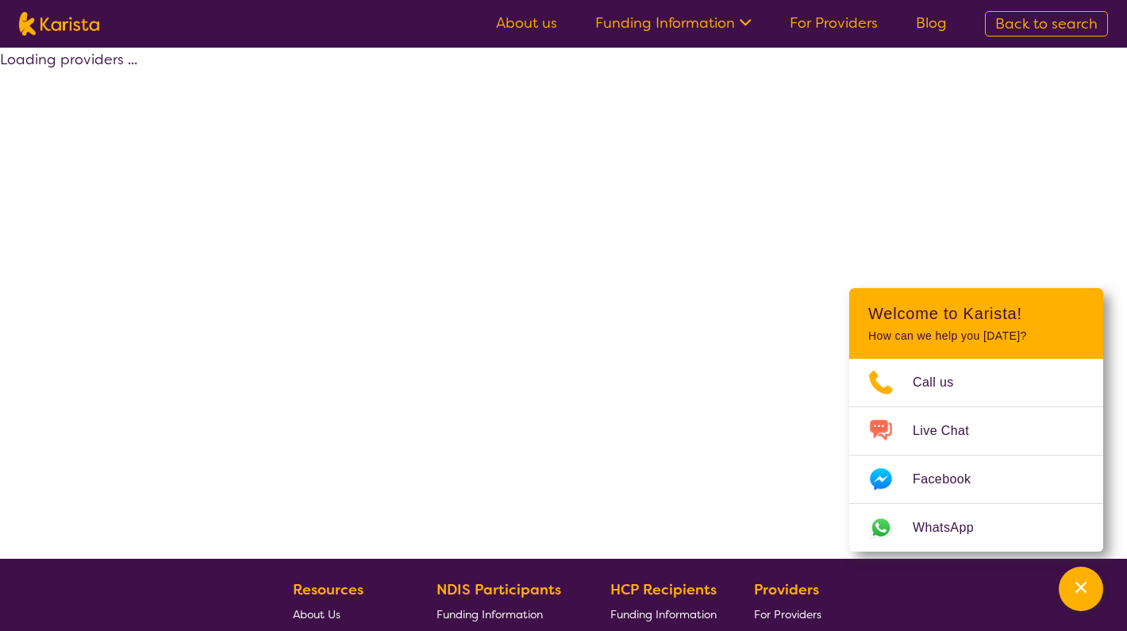 This screenshot has height=631, width=1127. Describe the element at coordinates (787, 614) in the screenshot. I see `span: For Providers` at that location.